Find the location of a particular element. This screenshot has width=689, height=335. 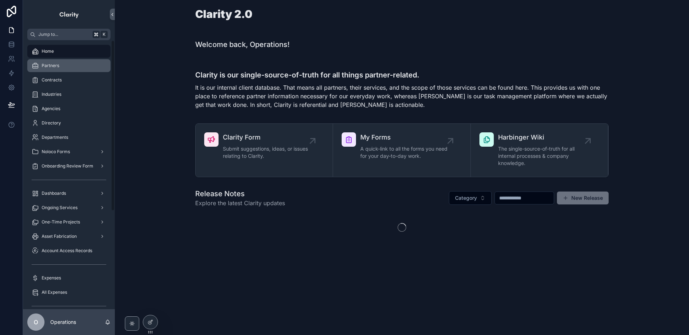

button: Jump to...K is located at coordinates (69, 34).